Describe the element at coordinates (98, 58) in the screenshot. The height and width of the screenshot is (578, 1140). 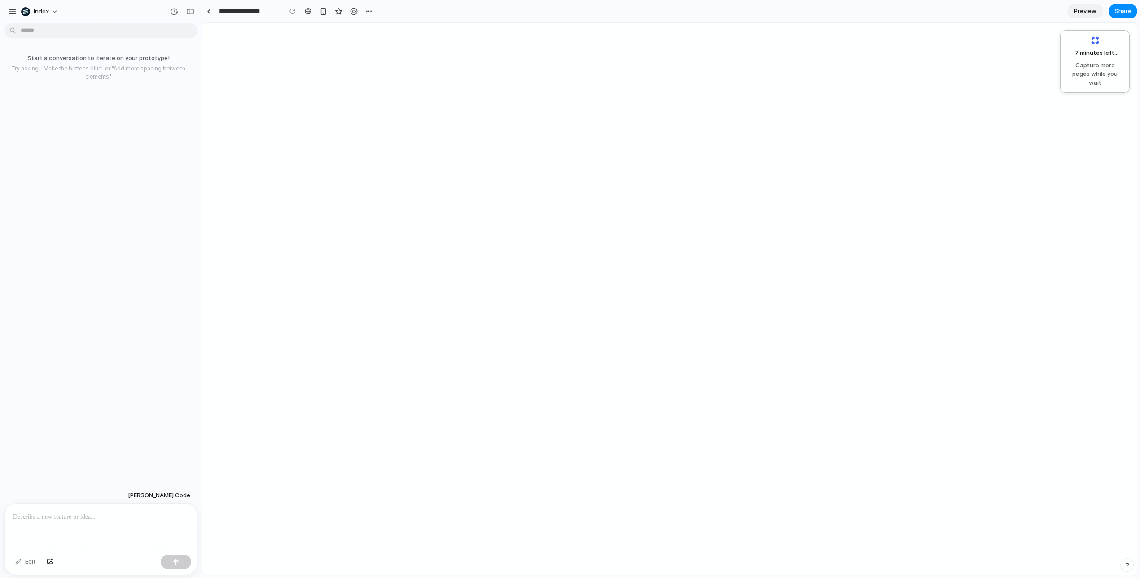
I see `p: Start a conversation to iterate on your prototype!` at that location.